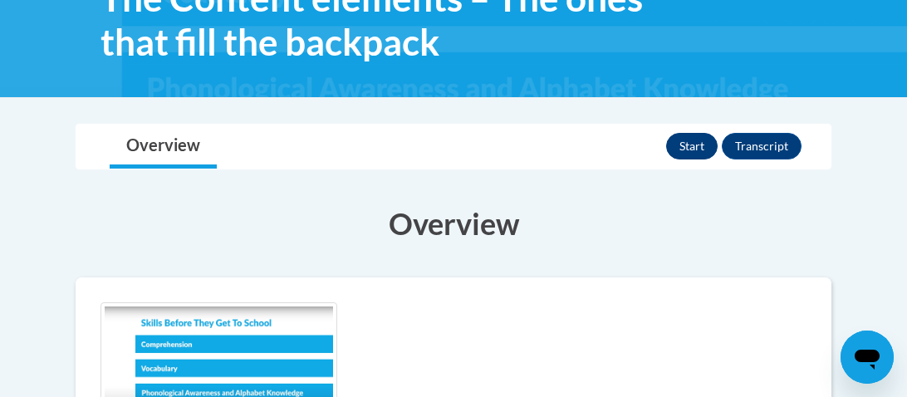 This screenshot has width=907, height=397. Describe the element at coordinates (692, 146) in the screenshot. I see `button: Start` at that location.